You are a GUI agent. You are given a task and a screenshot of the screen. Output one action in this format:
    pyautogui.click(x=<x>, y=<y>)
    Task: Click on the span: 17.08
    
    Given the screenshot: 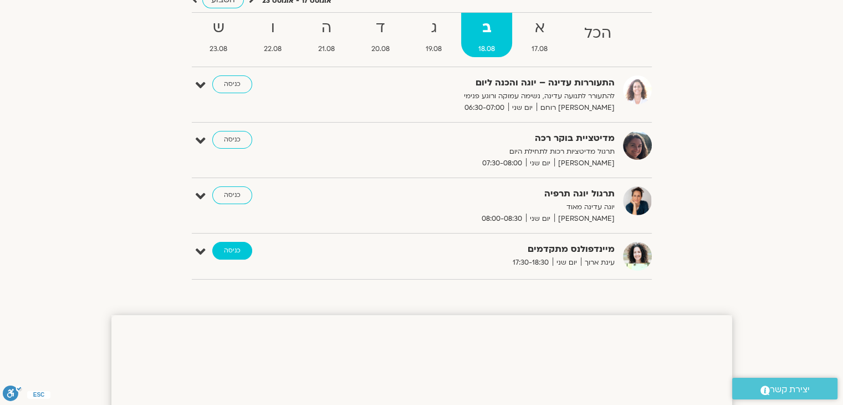 What is the action you would take?
    pyautogui.click(x=539, y=49)
    